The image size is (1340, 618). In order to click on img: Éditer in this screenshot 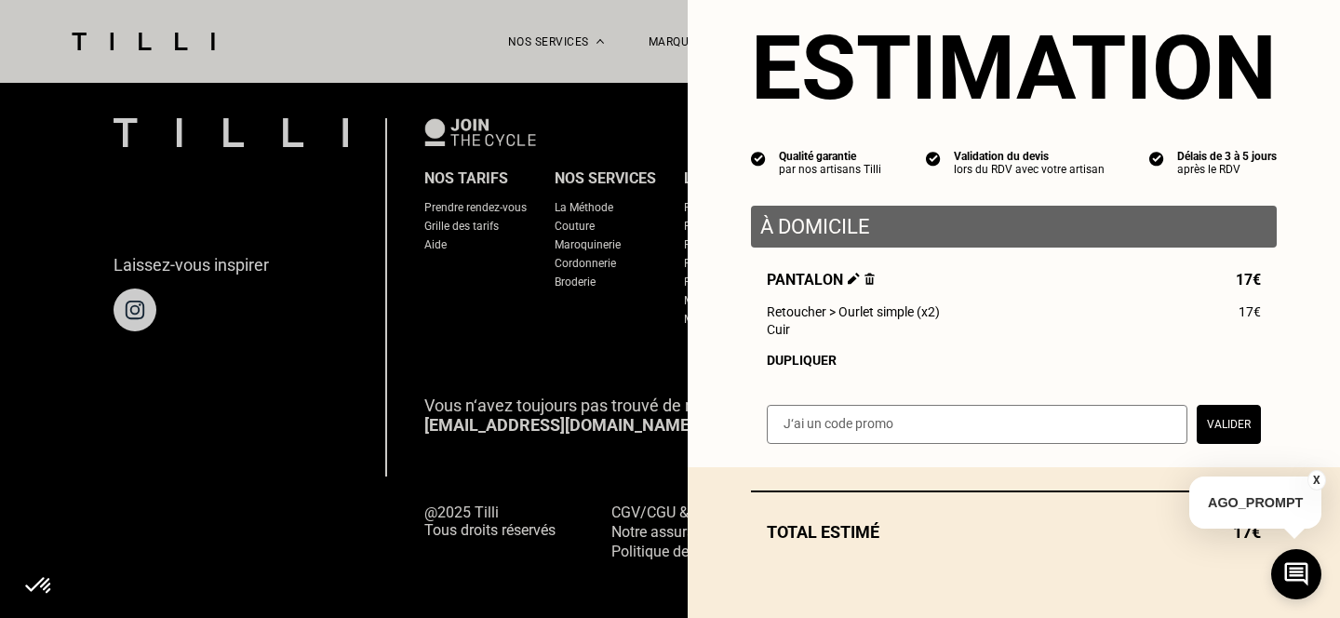, I will do `click(853, 278)`.